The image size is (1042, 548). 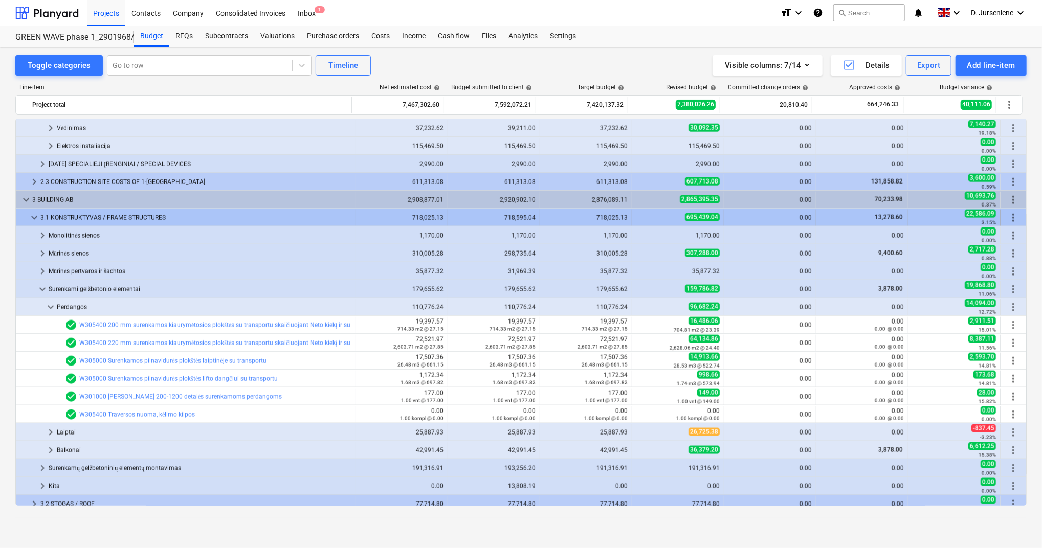 What do you see at coordinates (700, 199) in the screenshot?
I see `span: 2,865,395.35` at bounding box center [700, 199].